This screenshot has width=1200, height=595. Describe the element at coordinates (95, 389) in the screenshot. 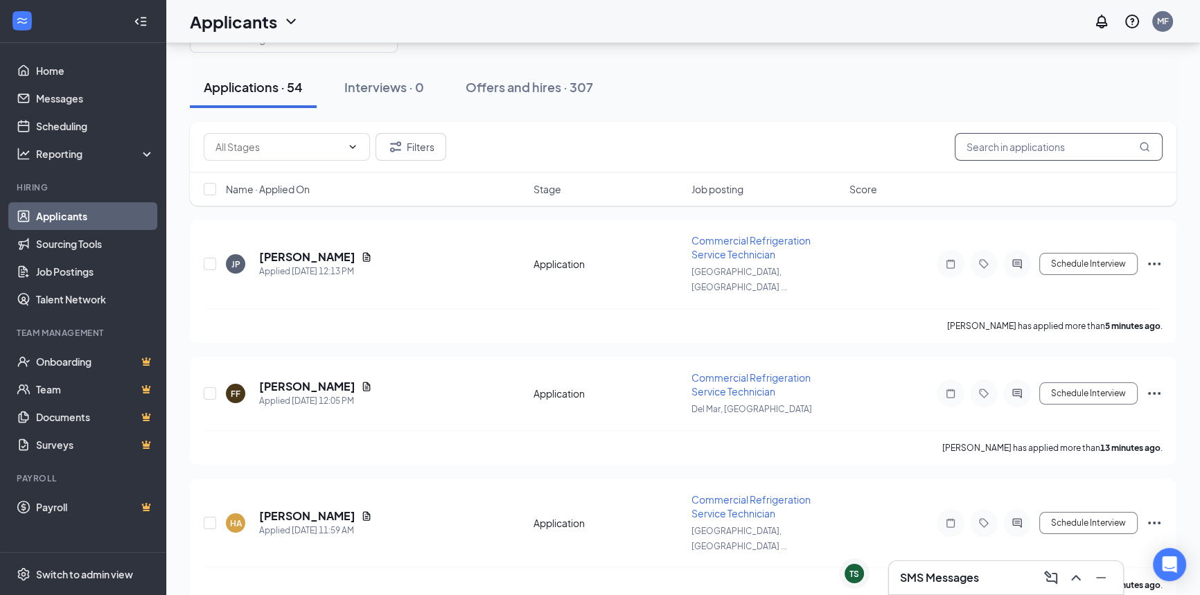

I see `a: TeamCrown` at that location.